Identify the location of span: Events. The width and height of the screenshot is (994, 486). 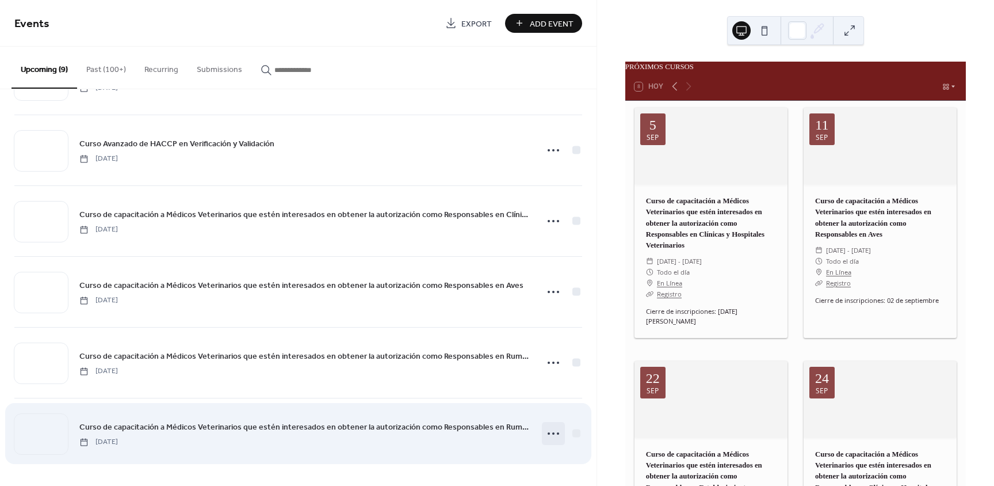
(32, 24).